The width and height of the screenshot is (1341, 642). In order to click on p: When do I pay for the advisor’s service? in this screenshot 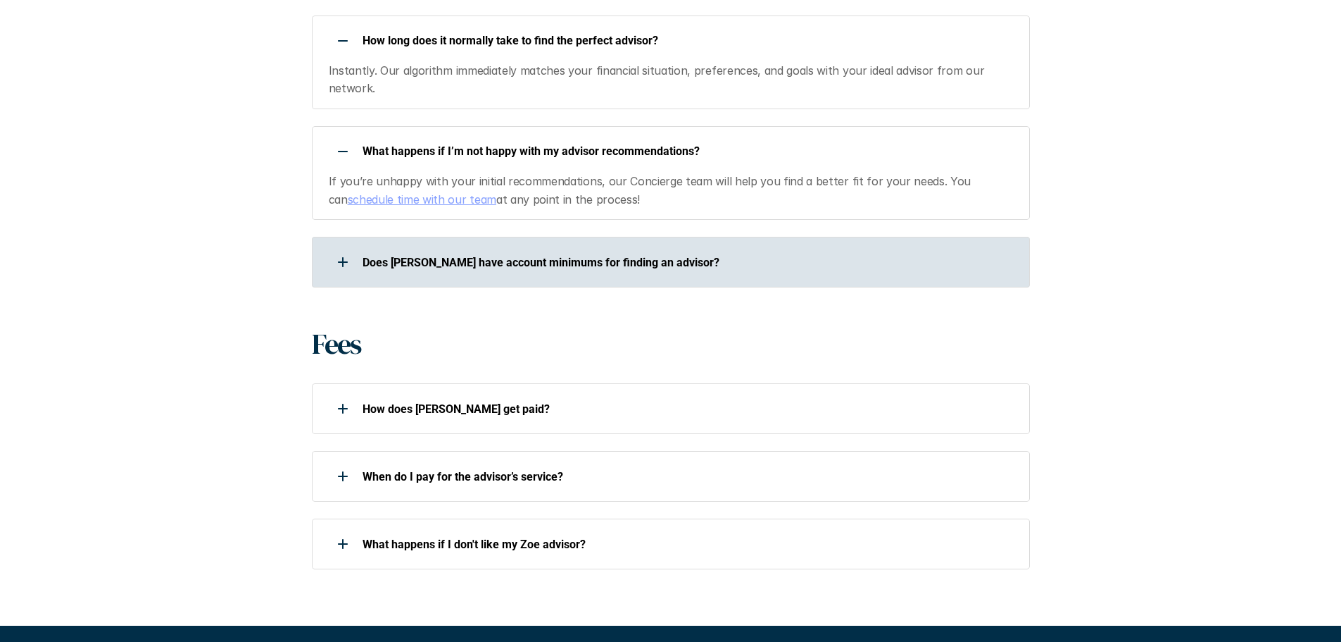, I will do `click(687, 476)`.